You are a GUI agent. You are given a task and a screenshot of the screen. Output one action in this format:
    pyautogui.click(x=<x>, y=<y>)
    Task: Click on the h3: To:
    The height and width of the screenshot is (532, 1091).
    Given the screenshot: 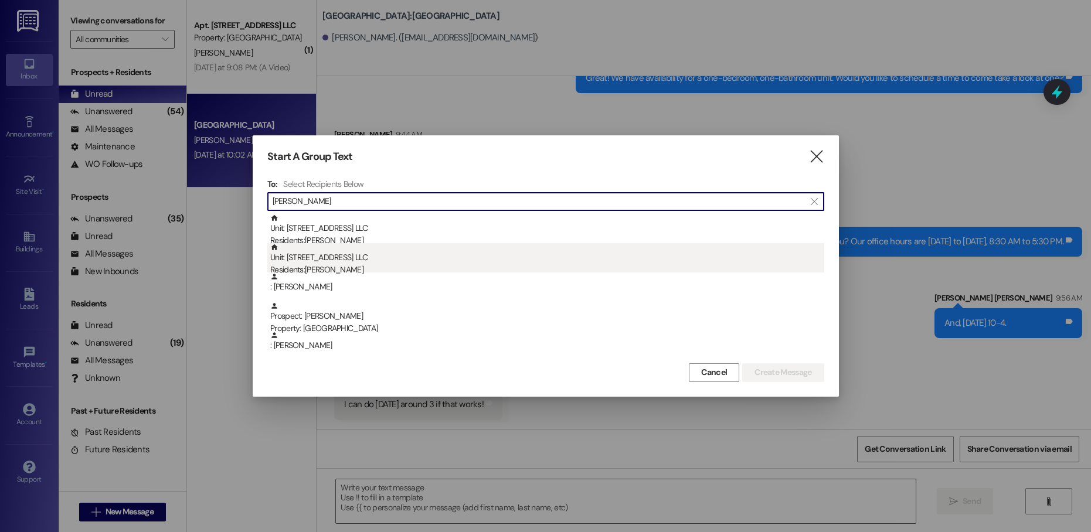 What is the action you would take?
    pyautogui.click(x=273, y=184)
    